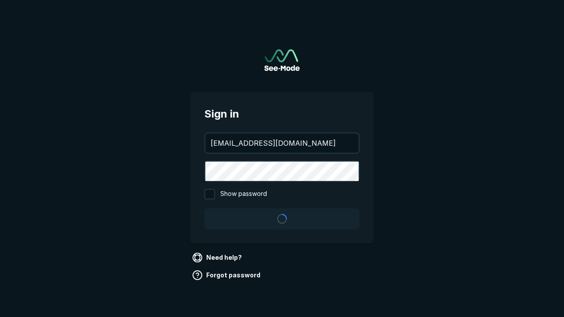 The height and width of the screenshot is (317, 564). Describe the element at coordinates (227, 275) in the screenshot. I see `a: Forgot password` at that location.